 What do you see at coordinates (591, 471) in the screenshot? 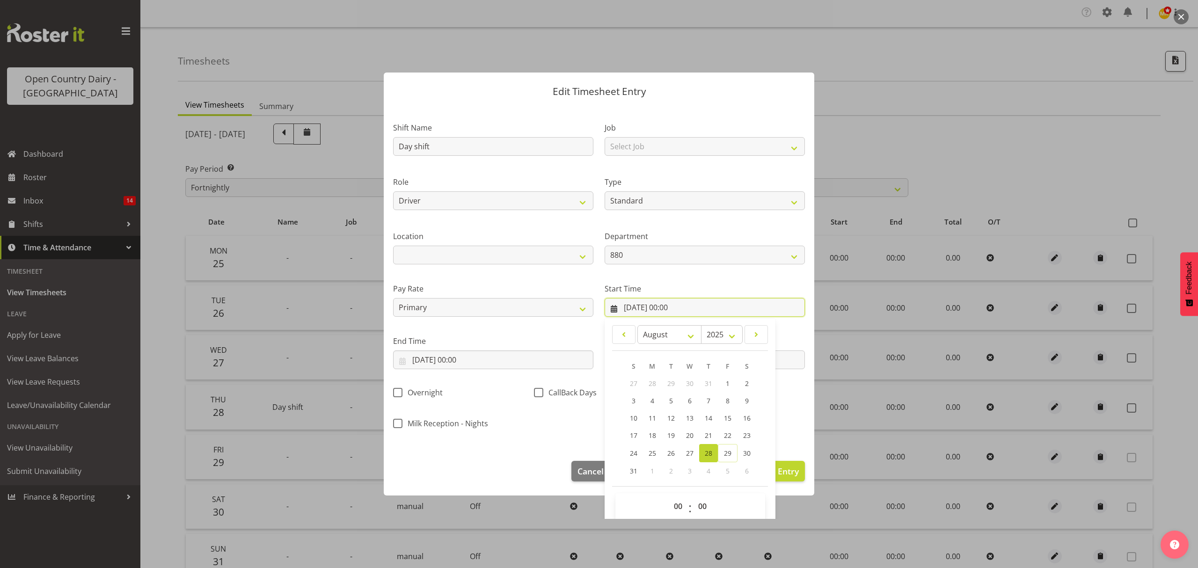
I see `span: Cancel` at bounding box center [591, 471].